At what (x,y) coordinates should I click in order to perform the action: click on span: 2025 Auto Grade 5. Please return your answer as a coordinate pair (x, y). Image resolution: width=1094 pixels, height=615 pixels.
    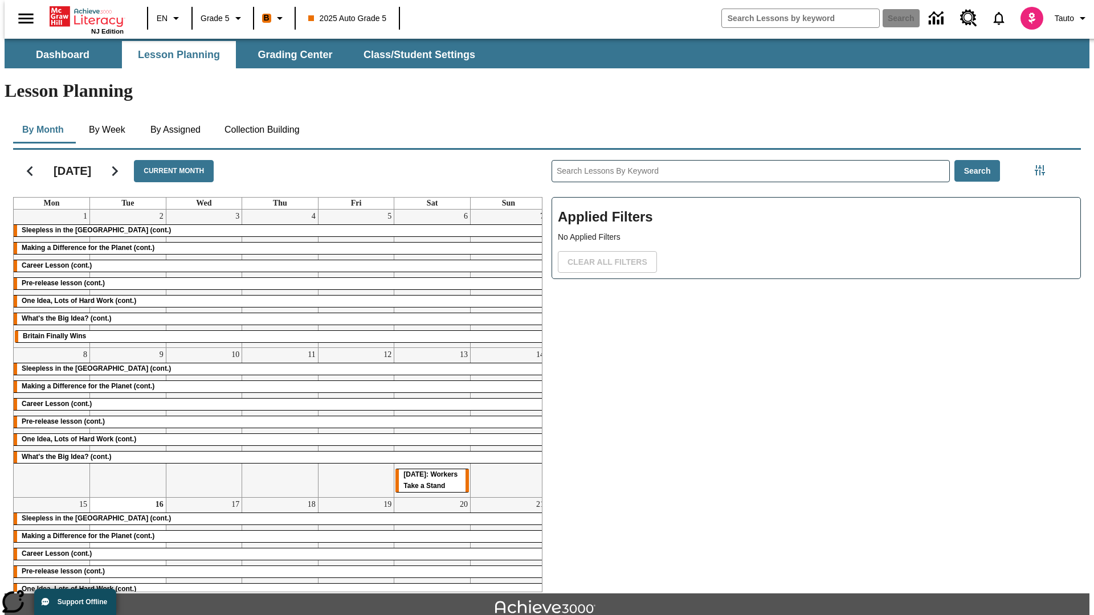
    Looking at the image, I should click on (348, 18).